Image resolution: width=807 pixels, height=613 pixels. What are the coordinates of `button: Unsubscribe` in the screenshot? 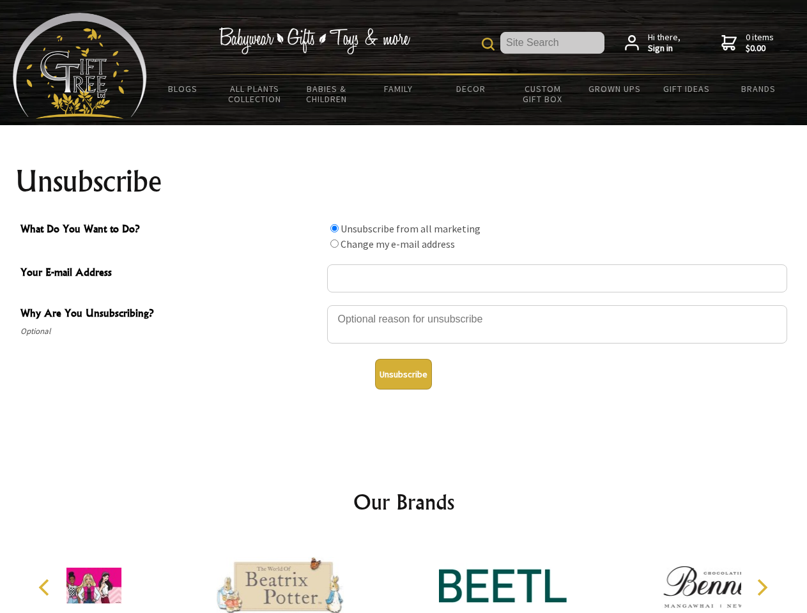 It's located at (403, 374).